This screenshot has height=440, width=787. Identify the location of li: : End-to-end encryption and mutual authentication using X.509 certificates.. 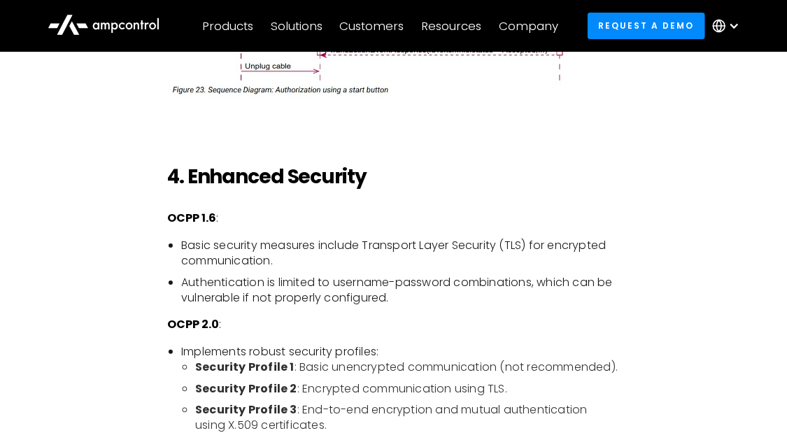
(407, 417).